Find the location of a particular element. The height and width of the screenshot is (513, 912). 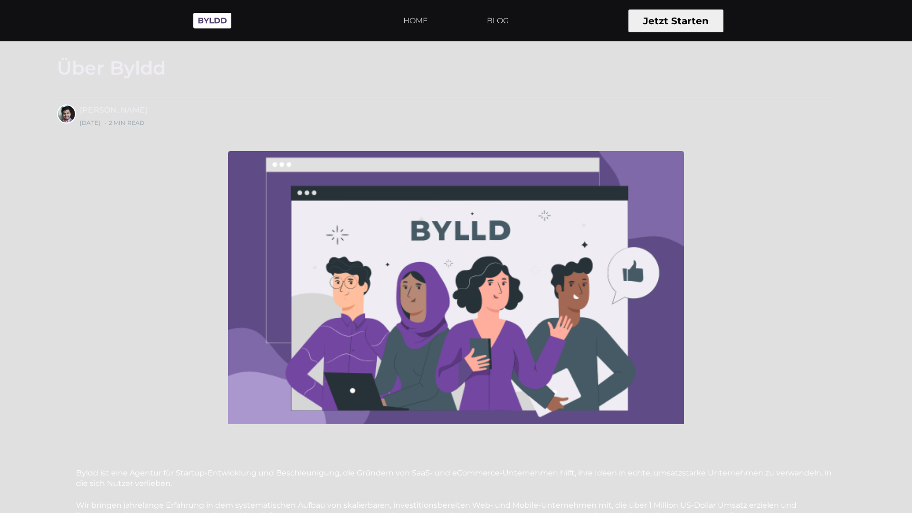

img: Byldd.de is located at coordinates (212, 20).